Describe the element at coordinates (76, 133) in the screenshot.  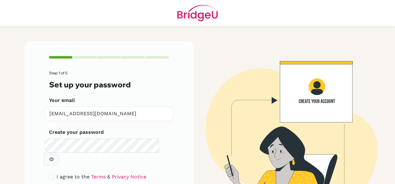
I see `label: Create your password` at that location.